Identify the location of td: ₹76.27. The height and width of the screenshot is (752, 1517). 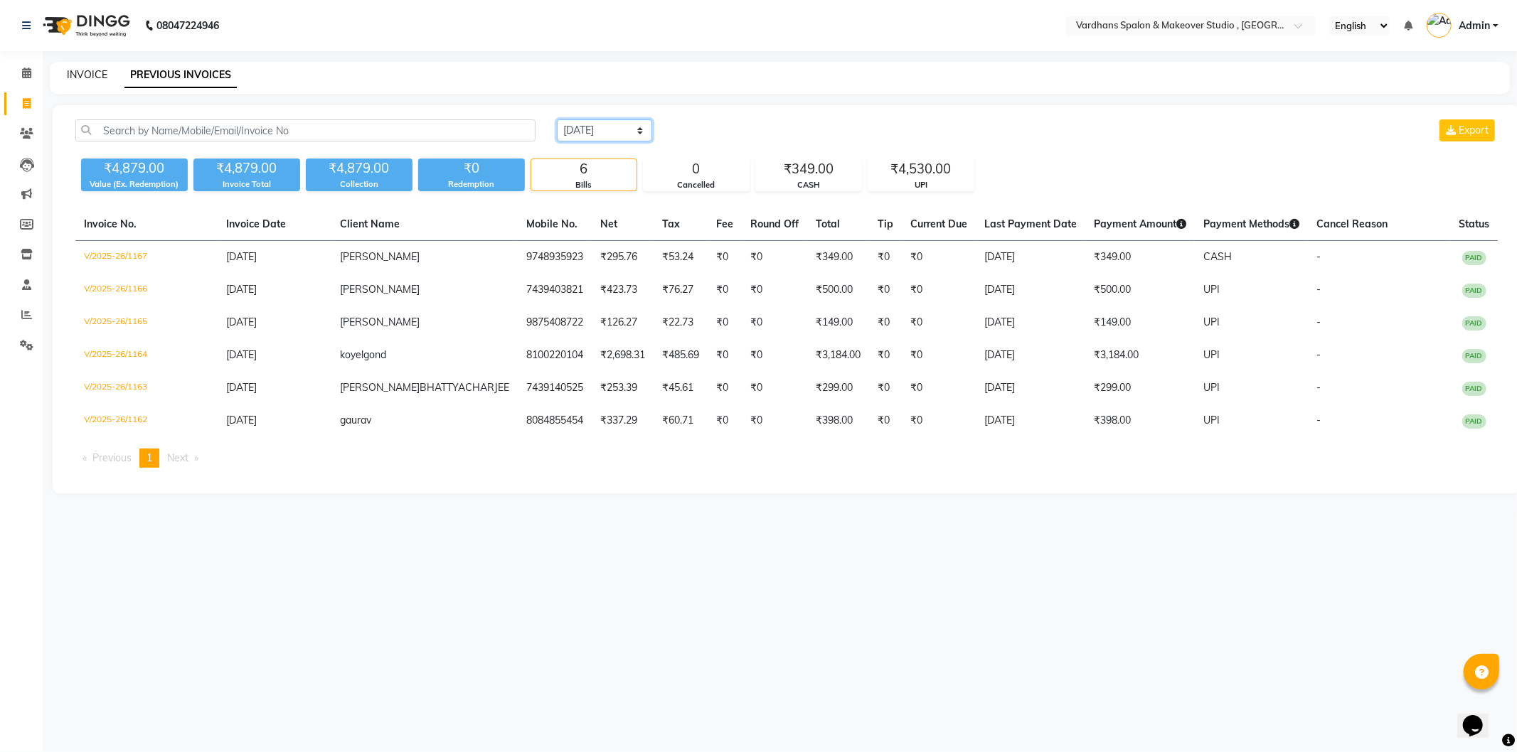
(681, 290).